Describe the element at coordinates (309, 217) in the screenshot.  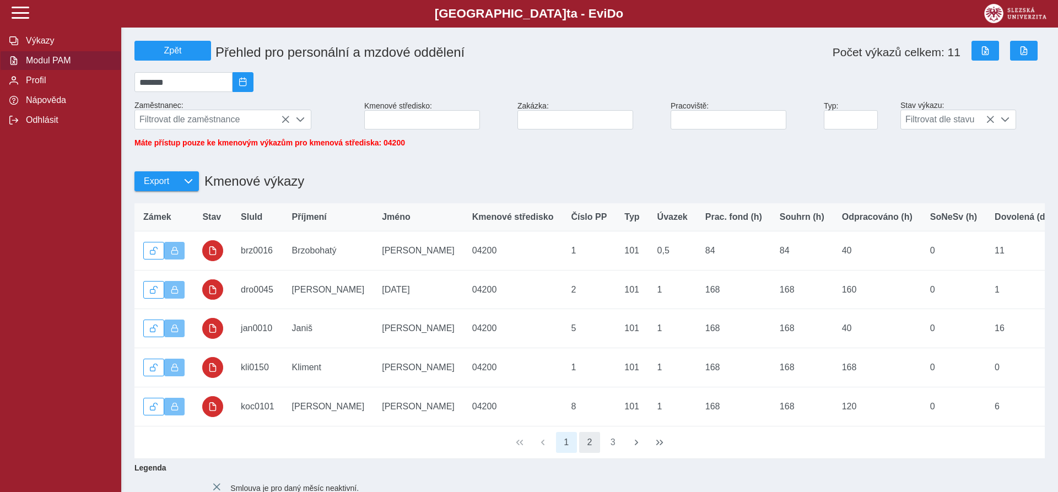
I see `span: Příjmení` at that location.